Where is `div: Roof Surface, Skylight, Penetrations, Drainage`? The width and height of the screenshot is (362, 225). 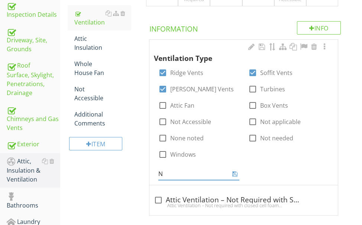
div: Roof Surface, Skylight, Penetrations, Drainage is located at coordinates (33, 79).